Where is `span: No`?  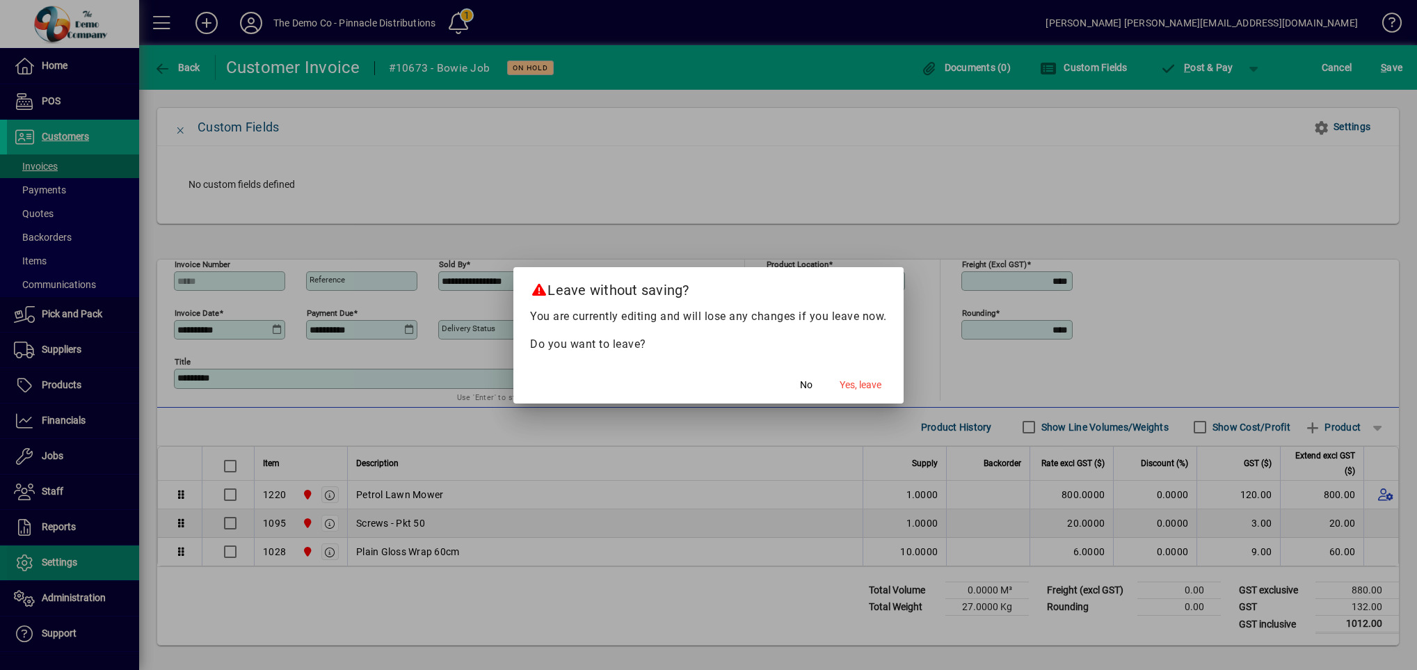 span: No is located at coordinates (806, 385).